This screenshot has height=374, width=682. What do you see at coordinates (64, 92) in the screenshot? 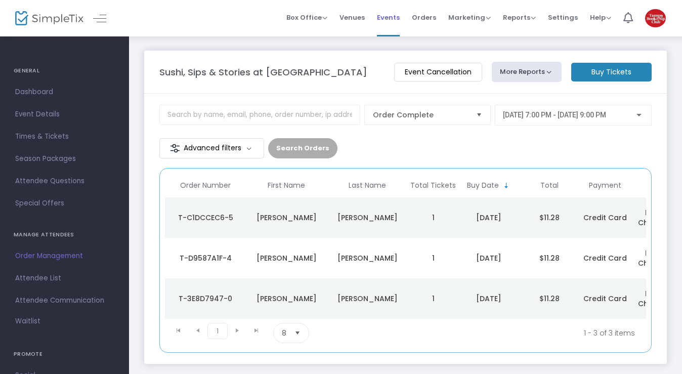
I see `span: Dashboard` at bounding box center [64, 92].